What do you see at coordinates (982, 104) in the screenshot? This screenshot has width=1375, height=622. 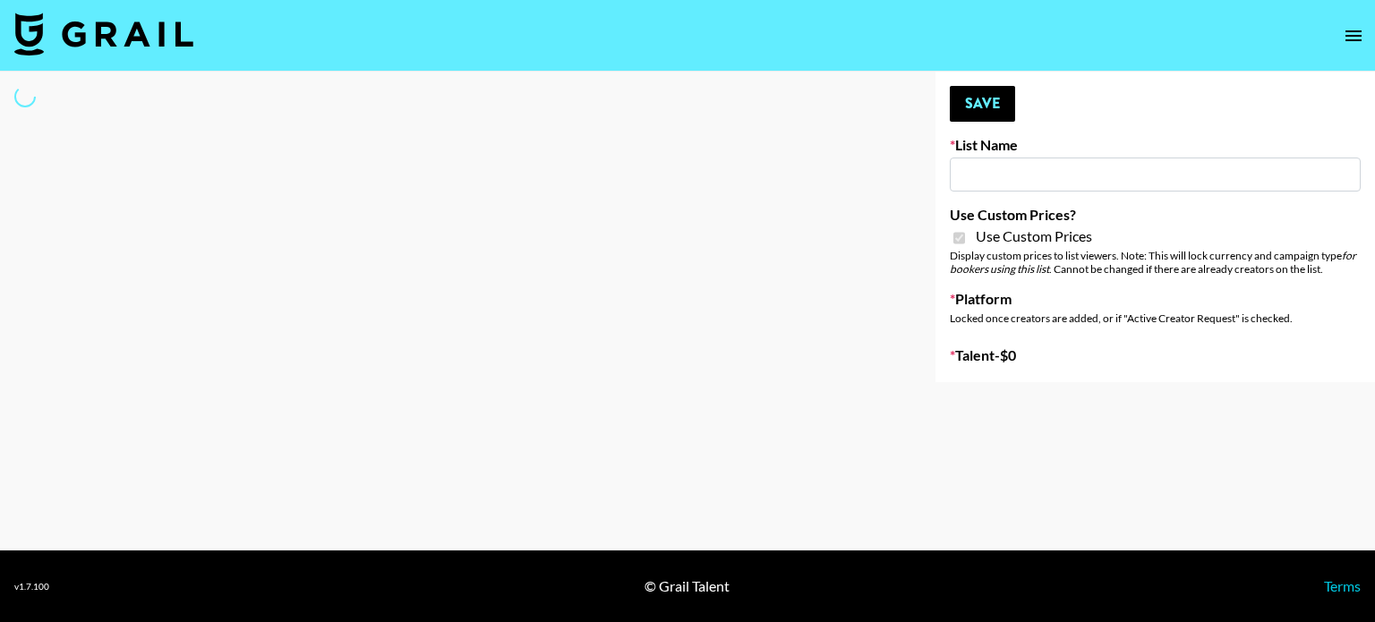 I see `button: Save` at bounding box center [982, 104].